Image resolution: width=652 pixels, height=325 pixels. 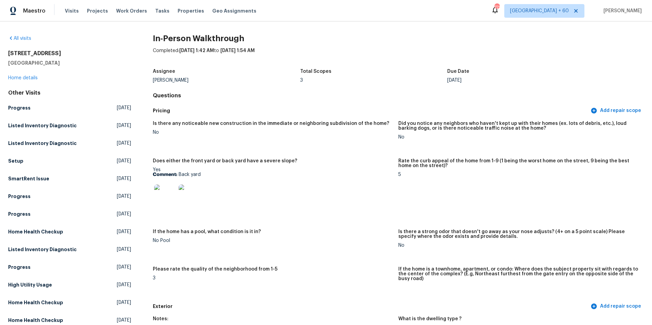 What do you see at coordinates (162, 11) in the screenshot?
I see `span: Tasks` at bounding box center [162, 11].